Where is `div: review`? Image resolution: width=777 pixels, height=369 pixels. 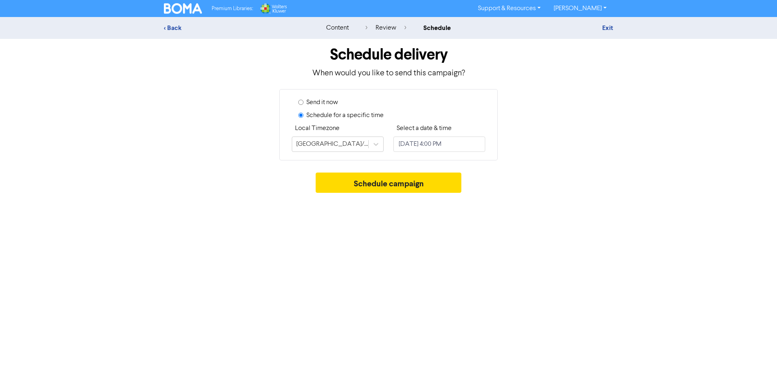
div: review is located at coordinates (386, 28).